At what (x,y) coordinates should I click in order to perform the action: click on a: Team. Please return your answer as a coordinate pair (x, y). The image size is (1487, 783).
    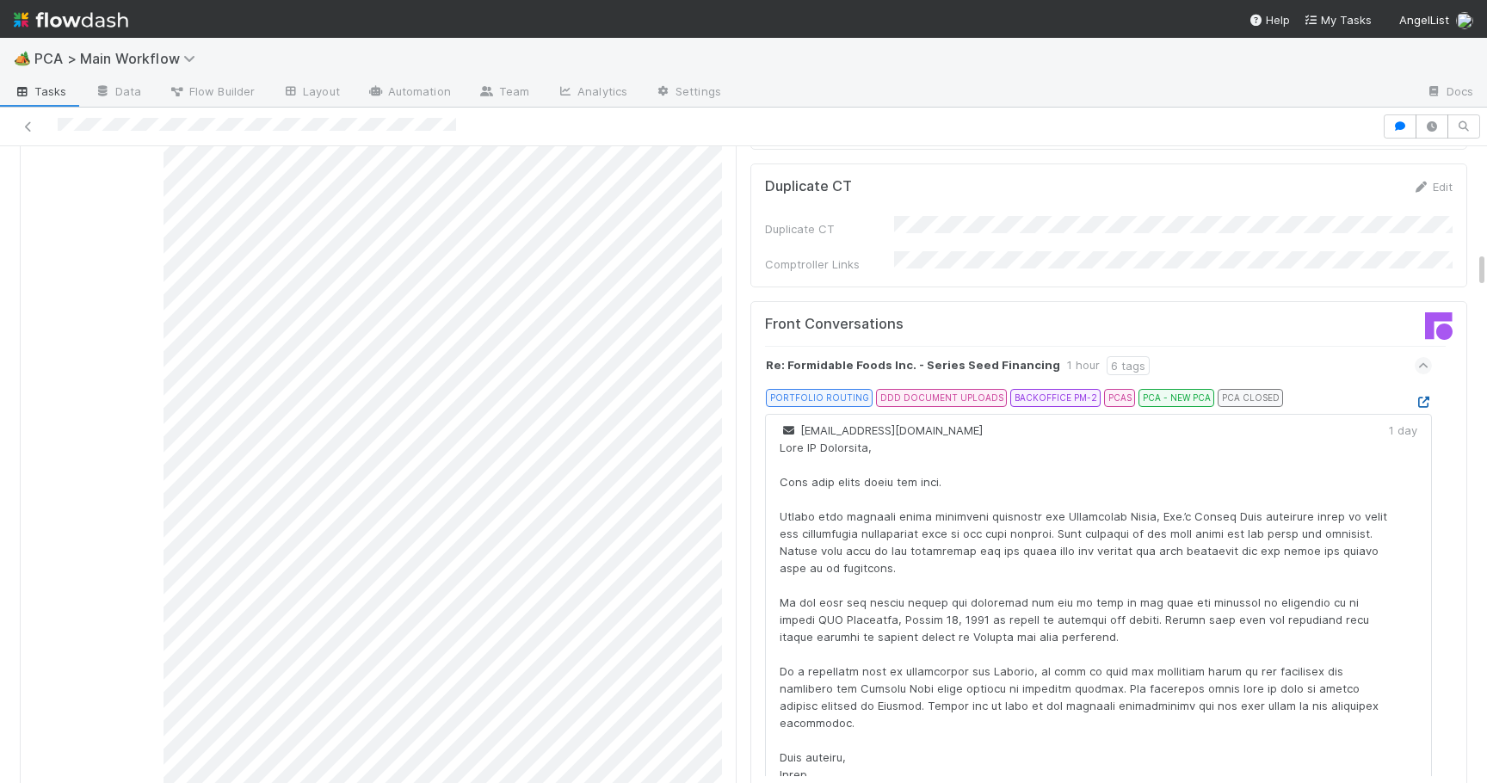
    Looking at the image, I should click on (503, 93).